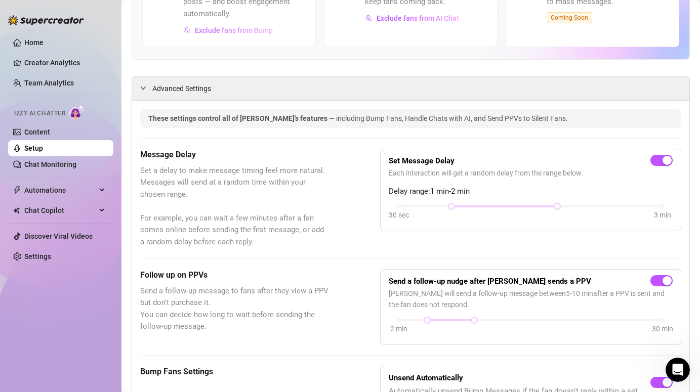 The width and height of the screenshot is (700, 392). Describe the element at coordinates (531, 173) in the screenshot. I see `span: Each interaction will get a random delay from the range below.` at that location.